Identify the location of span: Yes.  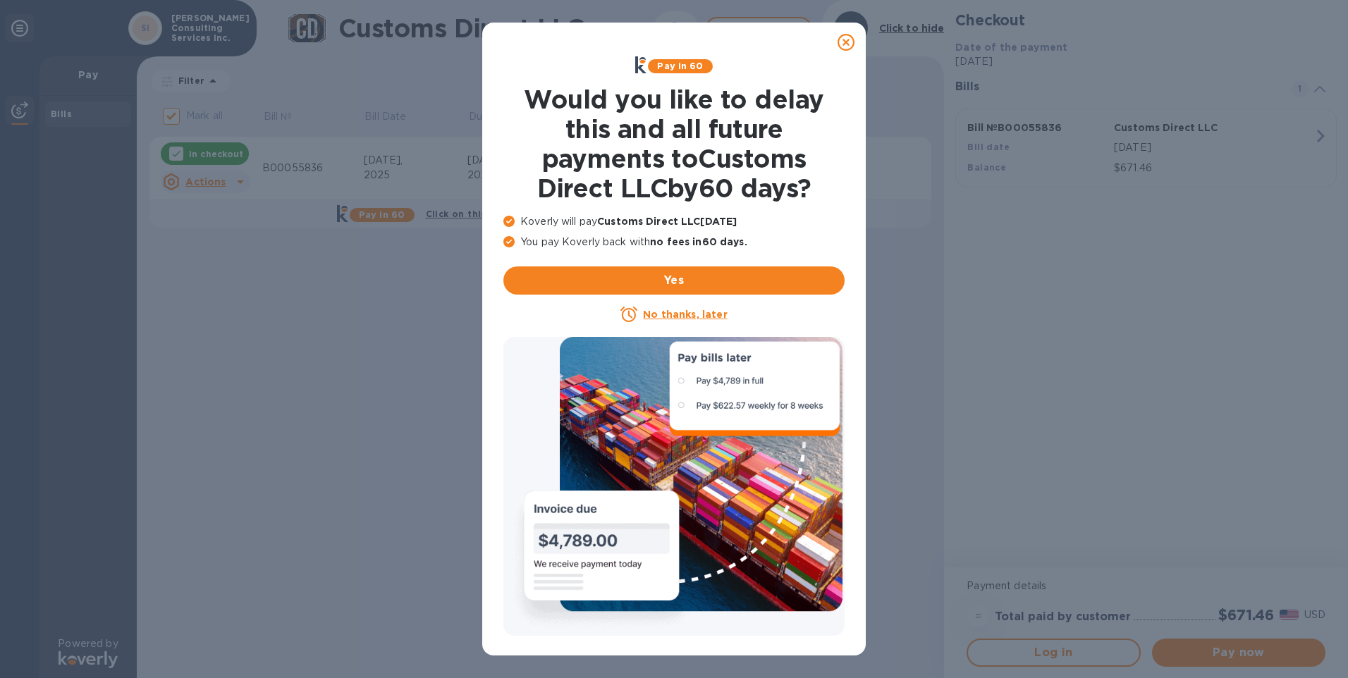
(674, 281).